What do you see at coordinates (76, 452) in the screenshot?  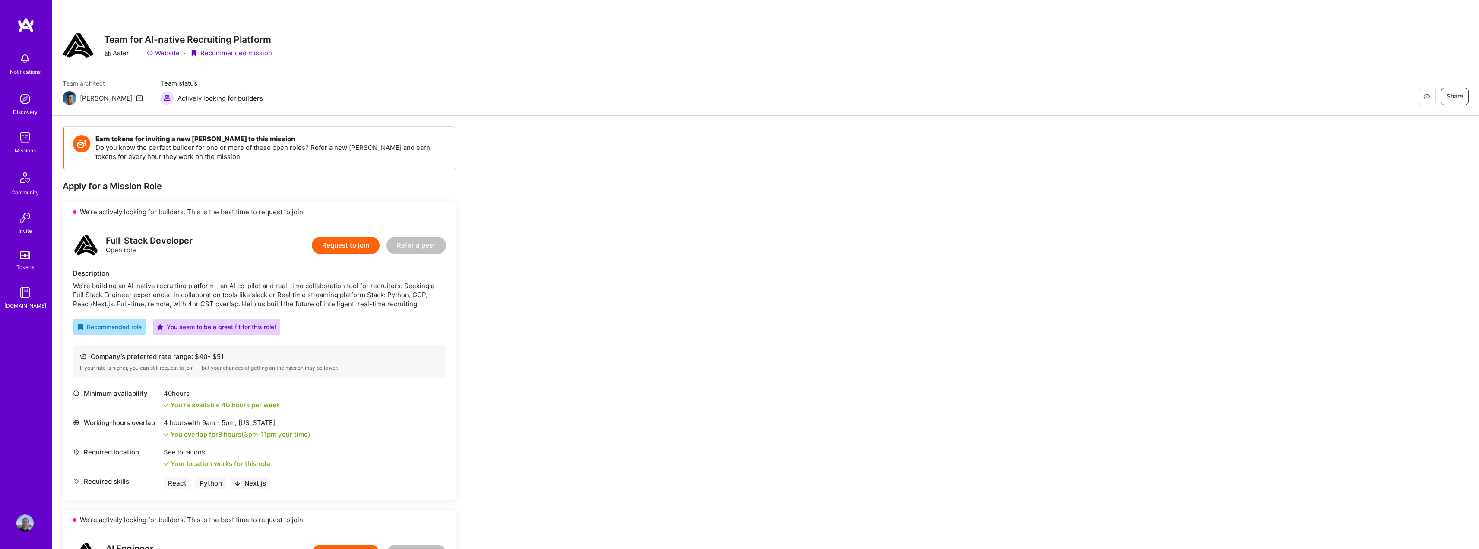 I see `i: icon Location` at bounding box center [76, 452].